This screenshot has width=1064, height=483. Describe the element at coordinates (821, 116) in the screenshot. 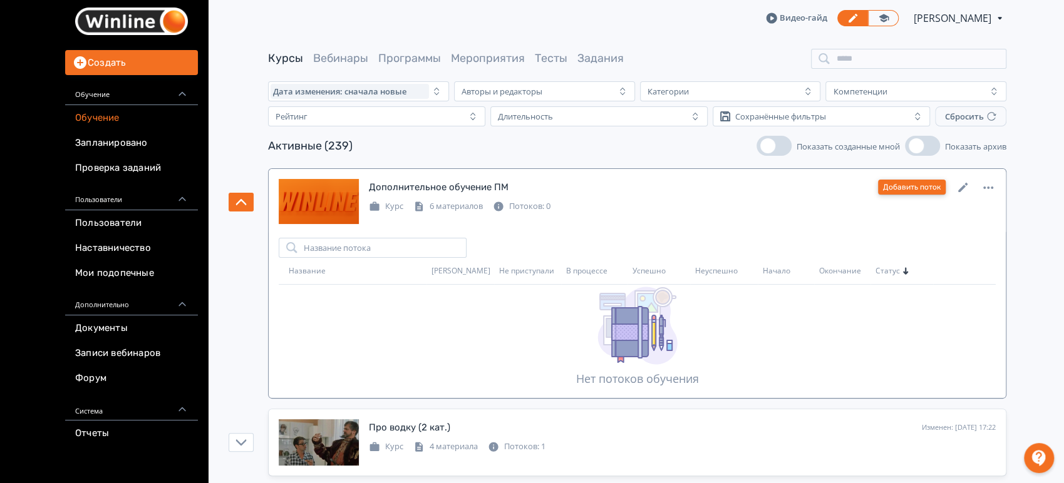

I see `button: Сохранённые фильтры` at that location.